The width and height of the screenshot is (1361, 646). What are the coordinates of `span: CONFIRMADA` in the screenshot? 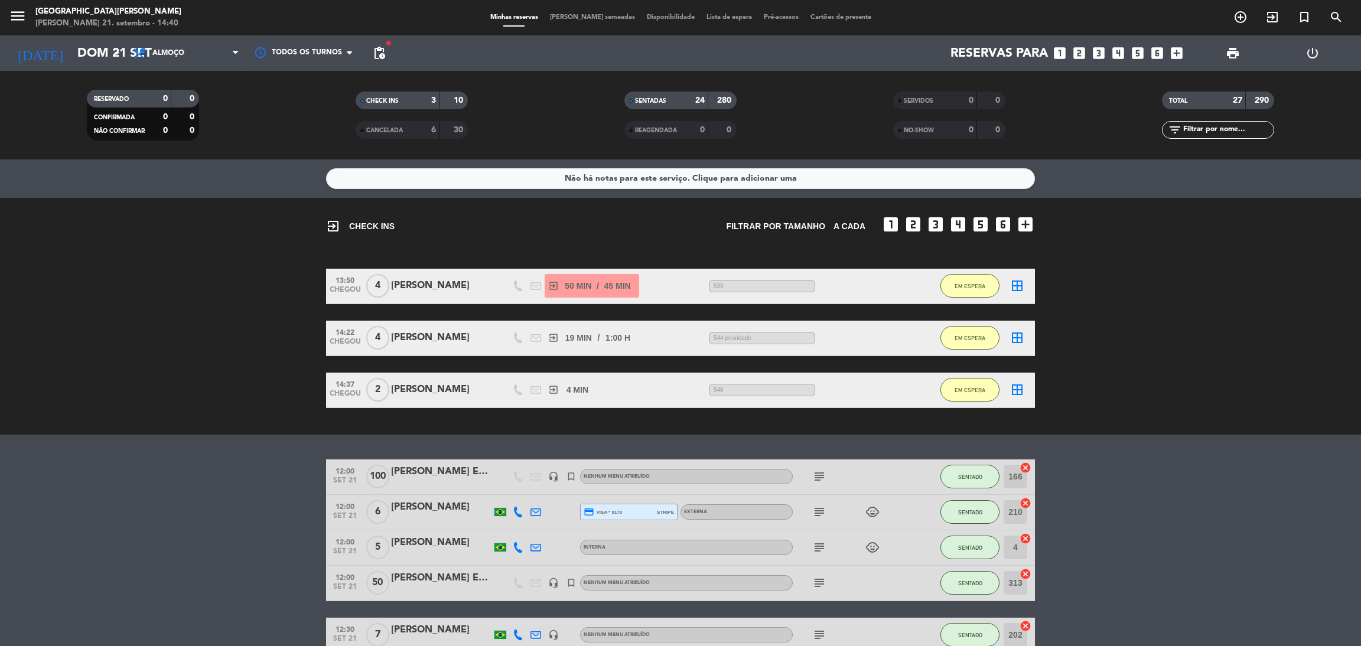 It's located at (114, 118).